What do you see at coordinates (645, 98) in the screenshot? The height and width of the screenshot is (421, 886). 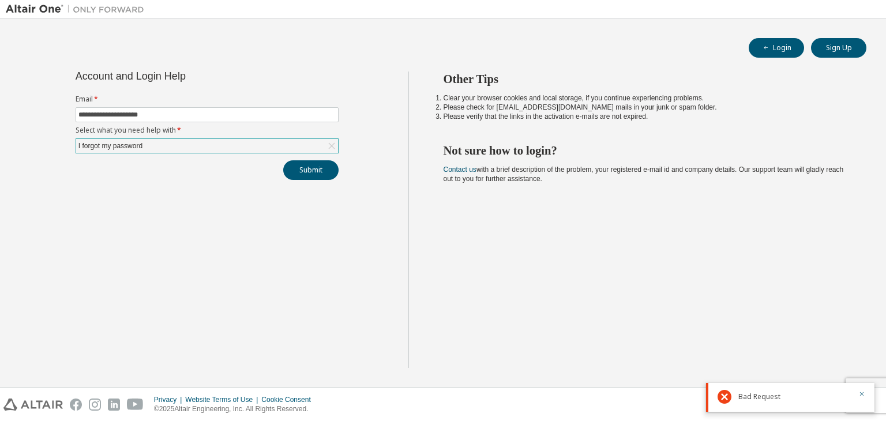 I see `li: Clear your browser cookies and local storage, if you continue experiencing problems.` at bounding box center [645, 98].